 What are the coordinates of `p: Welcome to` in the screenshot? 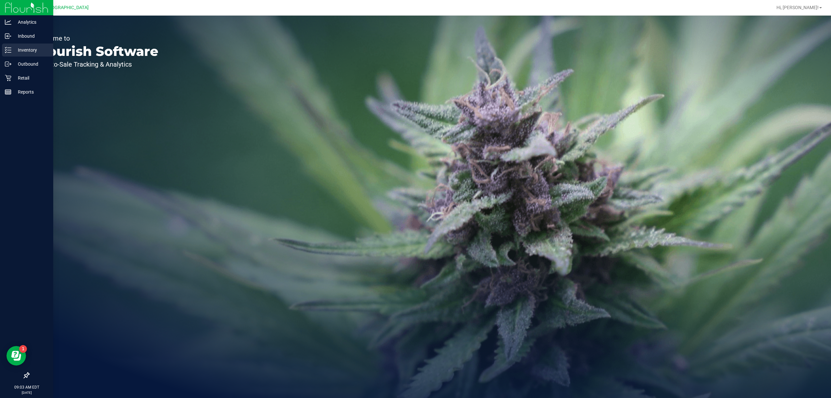 It's located at (97, 38).